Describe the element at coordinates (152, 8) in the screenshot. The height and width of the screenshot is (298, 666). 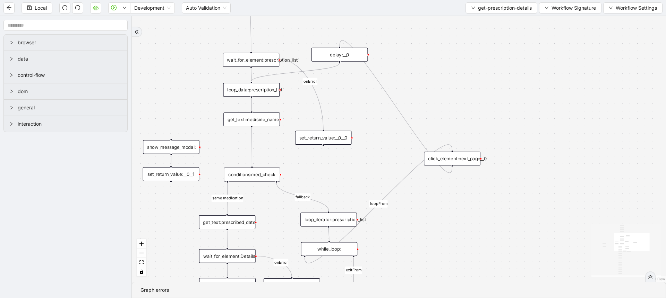
I see `span: Development` at that location.